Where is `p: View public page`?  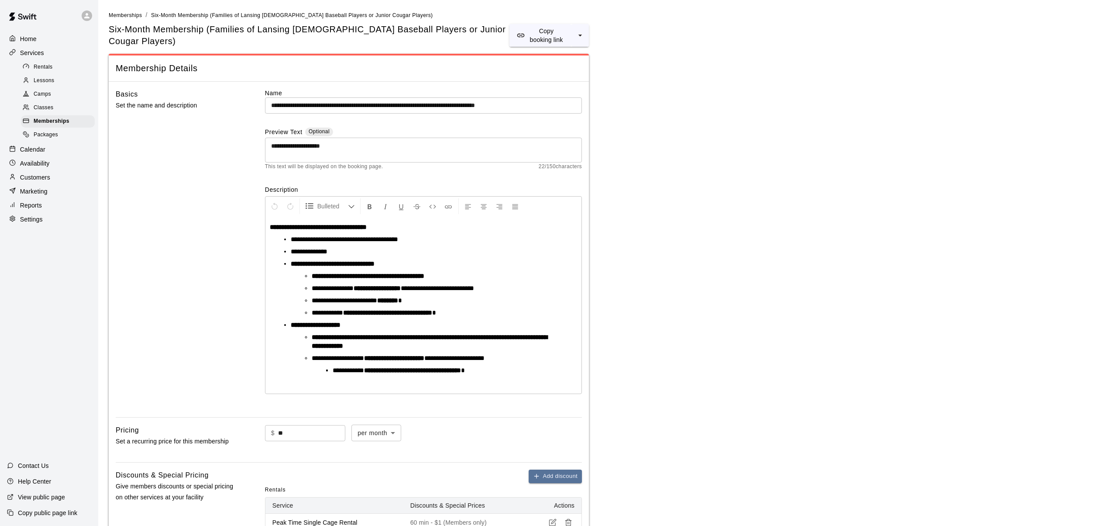
p: View public page is located at coordinates (41, 497).